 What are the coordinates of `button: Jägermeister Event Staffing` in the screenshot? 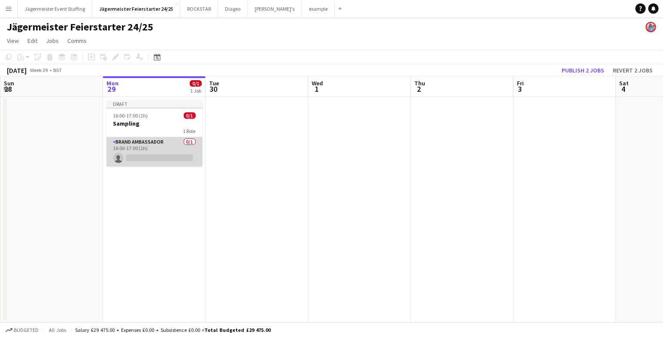 It's located at (55, 9).